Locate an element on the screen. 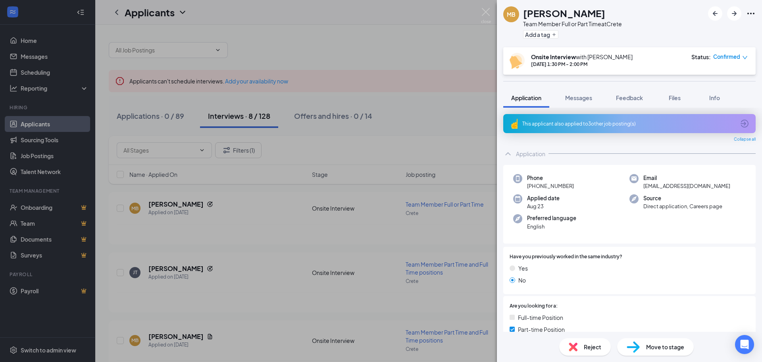 The image size is (762, 362). div: MB is located at coordinates (511, 14).